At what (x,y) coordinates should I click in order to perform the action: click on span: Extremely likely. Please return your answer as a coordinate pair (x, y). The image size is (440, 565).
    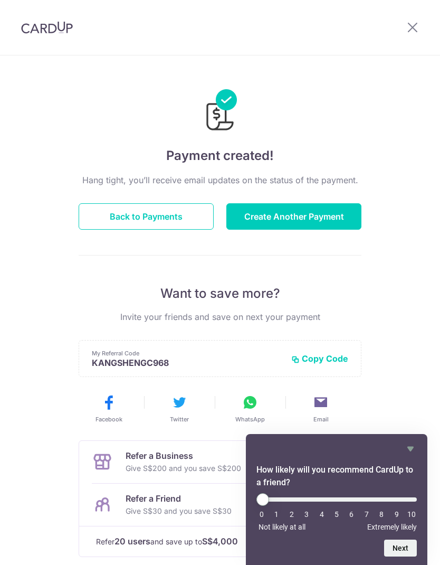
    Looking at the image, I should click on (392, 527).